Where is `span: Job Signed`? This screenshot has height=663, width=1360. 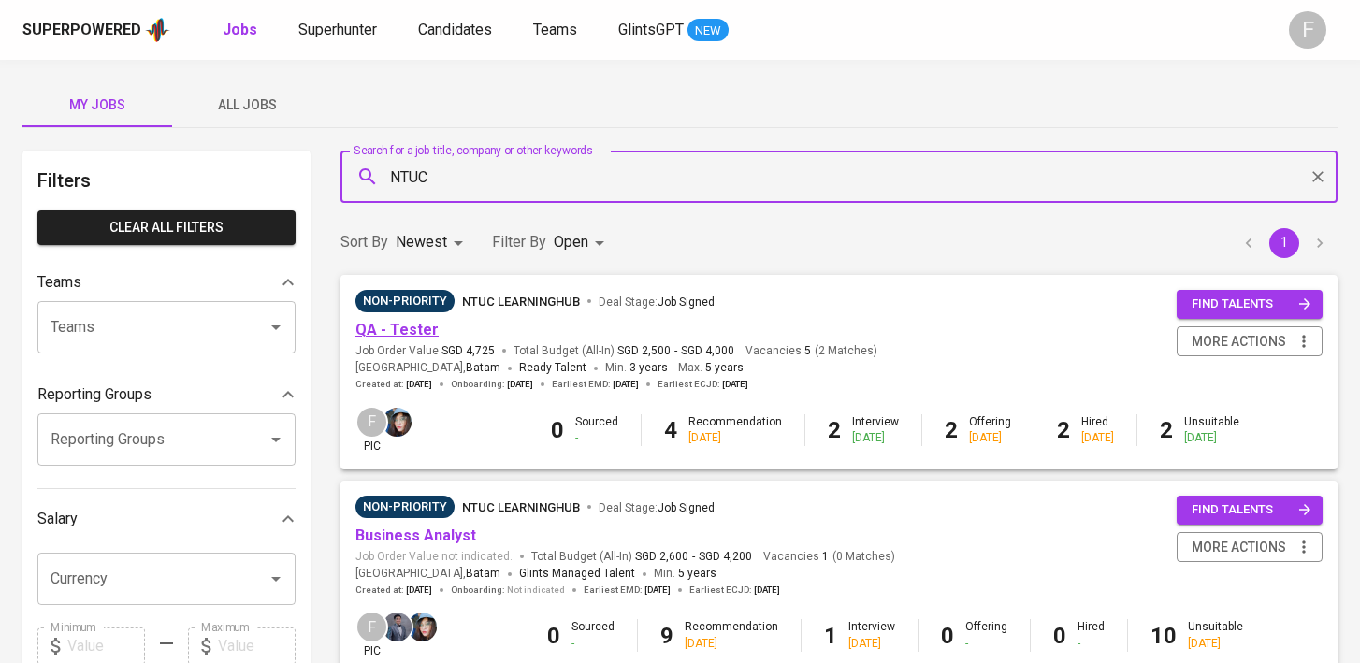 span: Job Signed is located at coordinates (686, 508).